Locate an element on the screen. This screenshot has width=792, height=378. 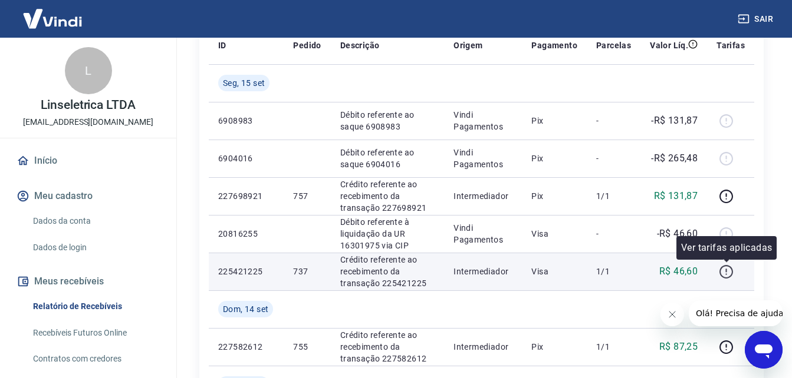
p: -R$ 46,60 is located at coordinates (677, 234).